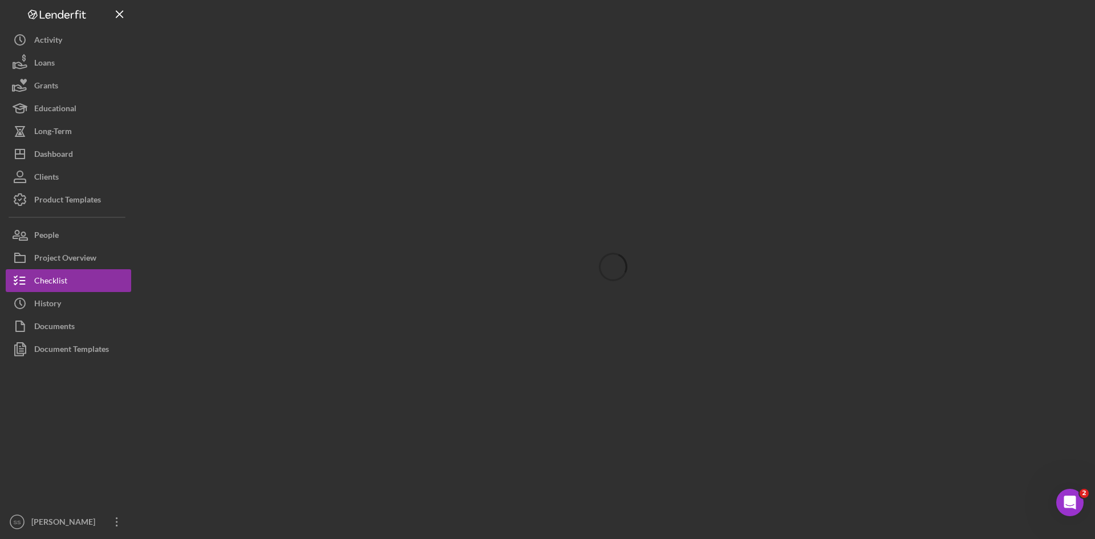 The width and height of the screenshot is (1095, 539). What do you see at coordinates (68, 177) in the screenshot?
I see `a: Clients` at bounding box center [68, 177].